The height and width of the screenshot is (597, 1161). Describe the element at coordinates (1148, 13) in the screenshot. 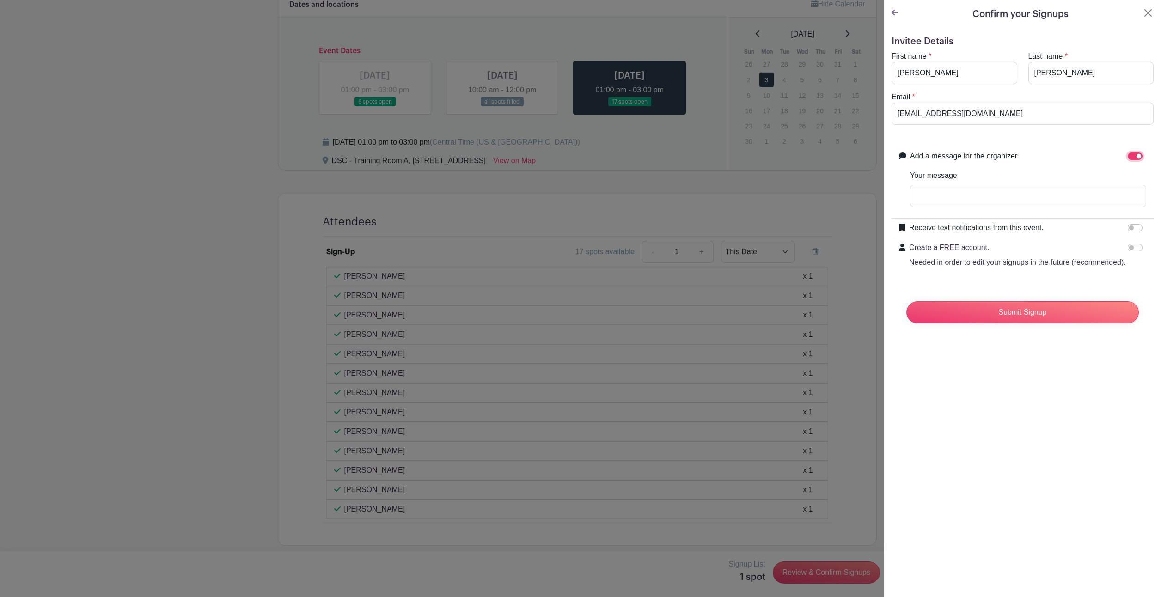

I see `button: Close` at that location.